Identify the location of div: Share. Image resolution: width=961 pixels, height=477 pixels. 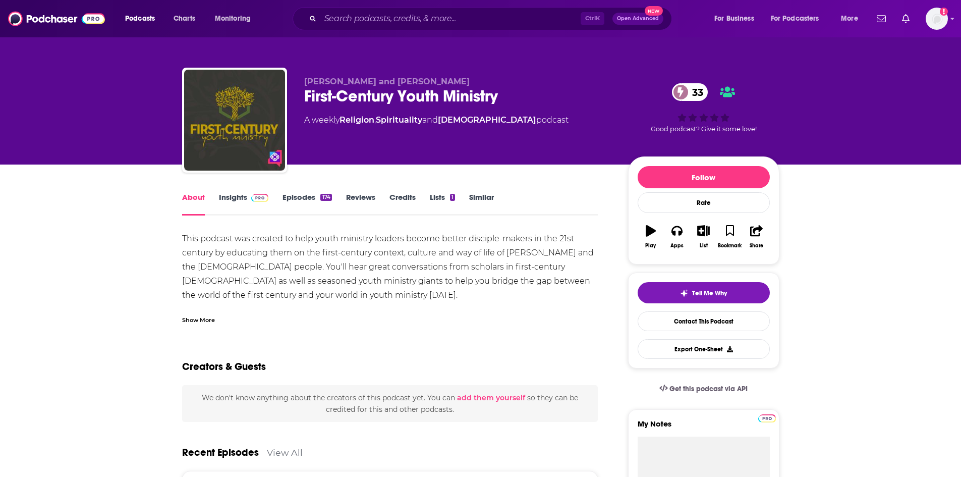
(756, 246).